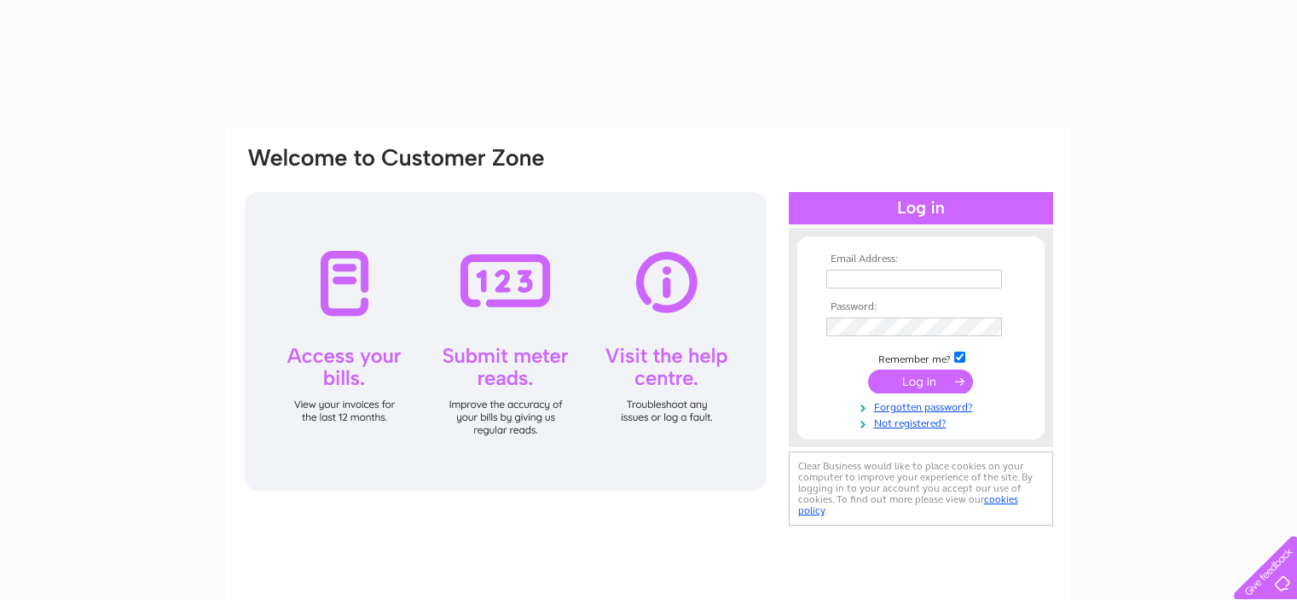 The image size is (1297, 600). Describe the element at coordinates (923, 421) in the screenshot. I see `a: Not registered?` at that location.